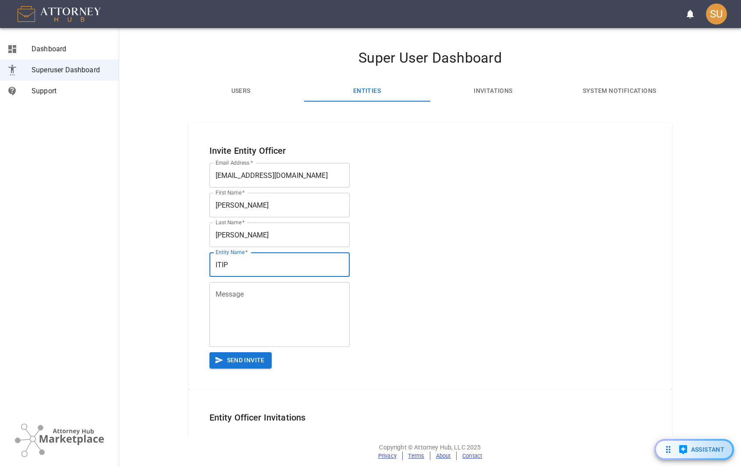  What do you see at coordinates (717, 14) in the screenshot?
I see `div: SU` at bounding box center [717, 14].